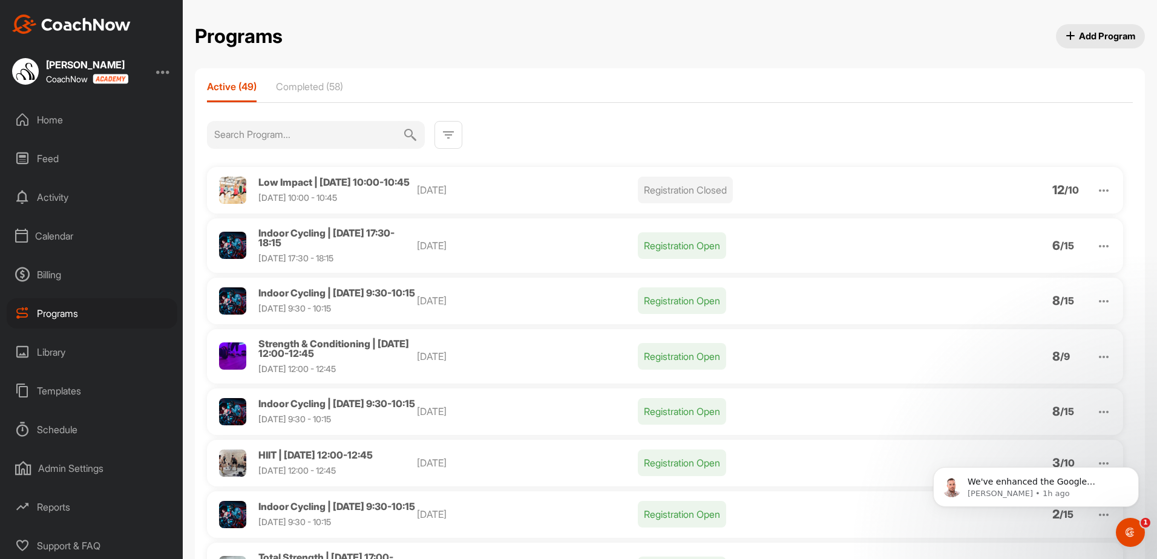 The height and width of the screenshot is (559, 1157). Describe the element at coordinates (685, 190) in the screenshot. I see `p: Registration Closed` at that location.